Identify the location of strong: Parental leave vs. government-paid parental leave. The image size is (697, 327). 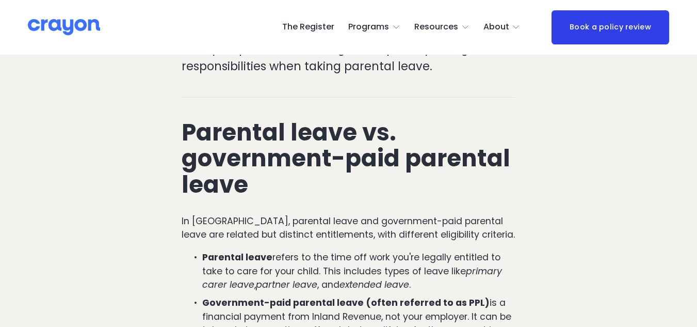
(348, 158).